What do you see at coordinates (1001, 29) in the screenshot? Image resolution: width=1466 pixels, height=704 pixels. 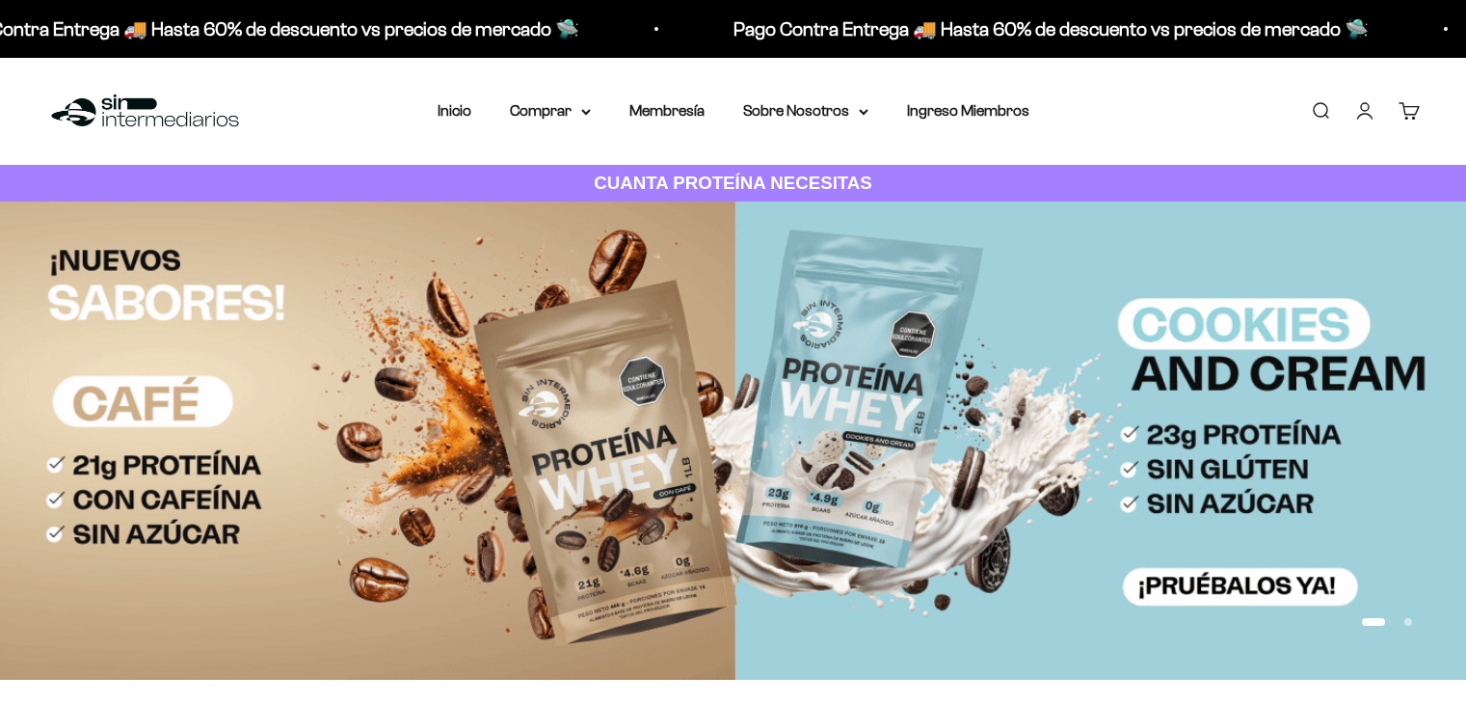 I see `p: Pago Contra Entrega 🚚 Hasta 60% de descuento vs precios de mercado 🛸` at bounding box center [1001, 29].